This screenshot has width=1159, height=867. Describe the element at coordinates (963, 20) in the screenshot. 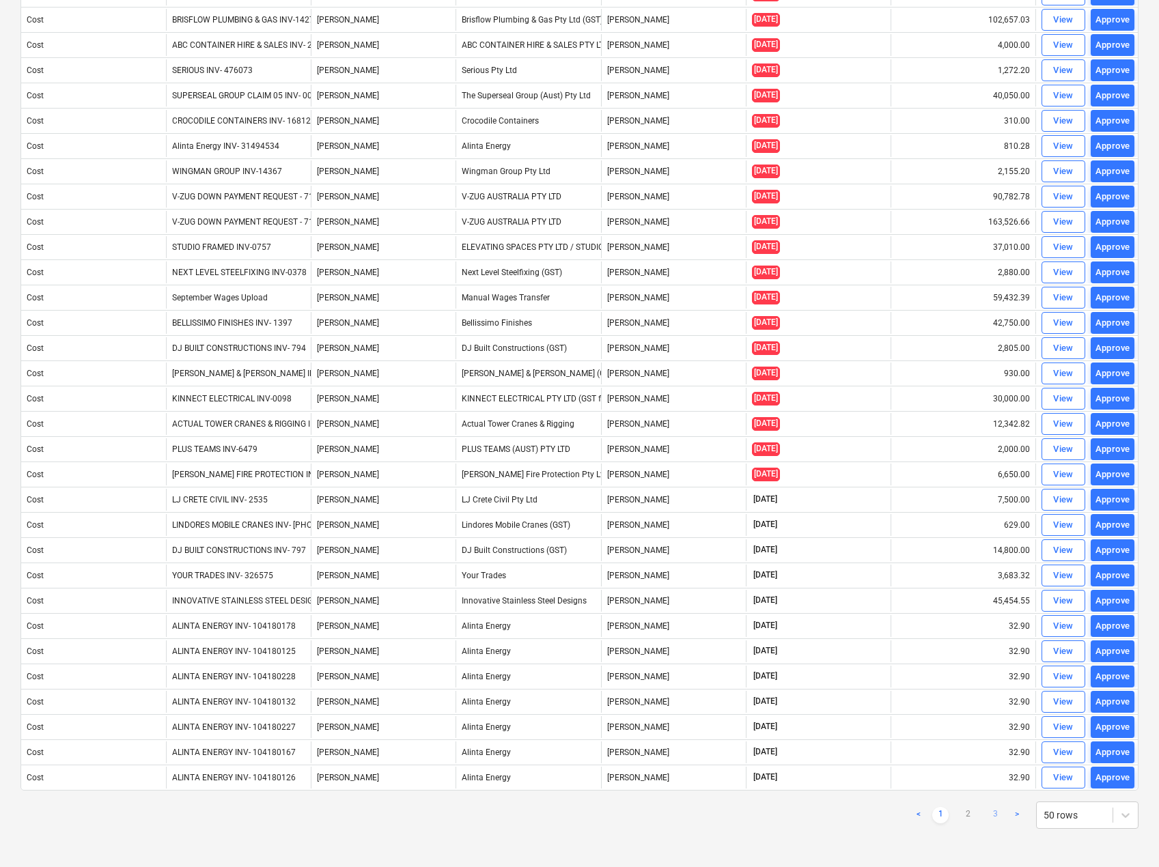

I see `div: 102,657.03` at that location.